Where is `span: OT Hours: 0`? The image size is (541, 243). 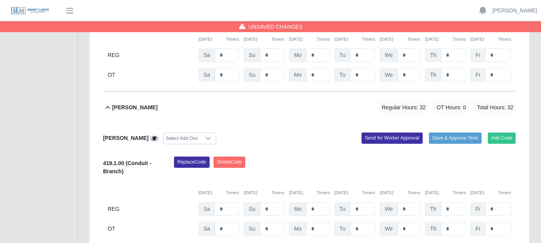 span: OT Hours: 0 is located at coordinates (452, 107).